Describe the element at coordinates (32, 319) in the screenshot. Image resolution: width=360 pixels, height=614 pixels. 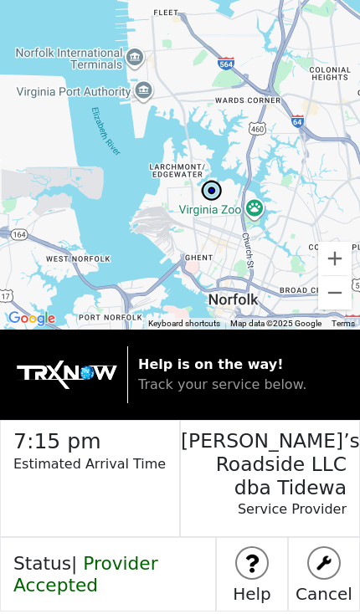
I see `img: Google` at that location.